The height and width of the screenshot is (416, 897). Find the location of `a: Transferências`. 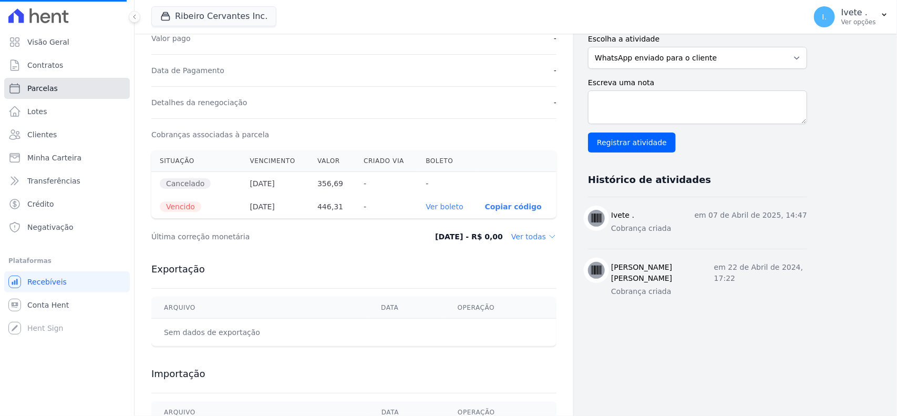

a: Transferências is located at coordinates (67, 181).